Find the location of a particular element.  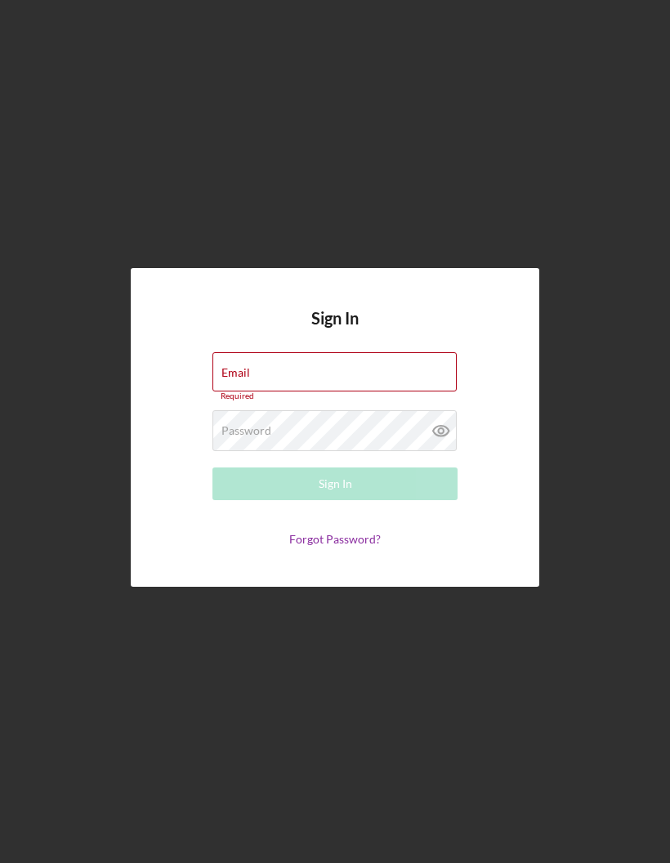

label: Email is located at coordinates (235, 373).